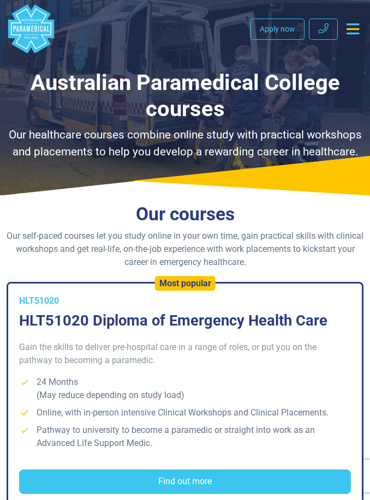 The image size is (370, 500). I want to click on p: Our self-paced courses let you study online in your own time, gain practical skills with clinical..., so click(185, 249).